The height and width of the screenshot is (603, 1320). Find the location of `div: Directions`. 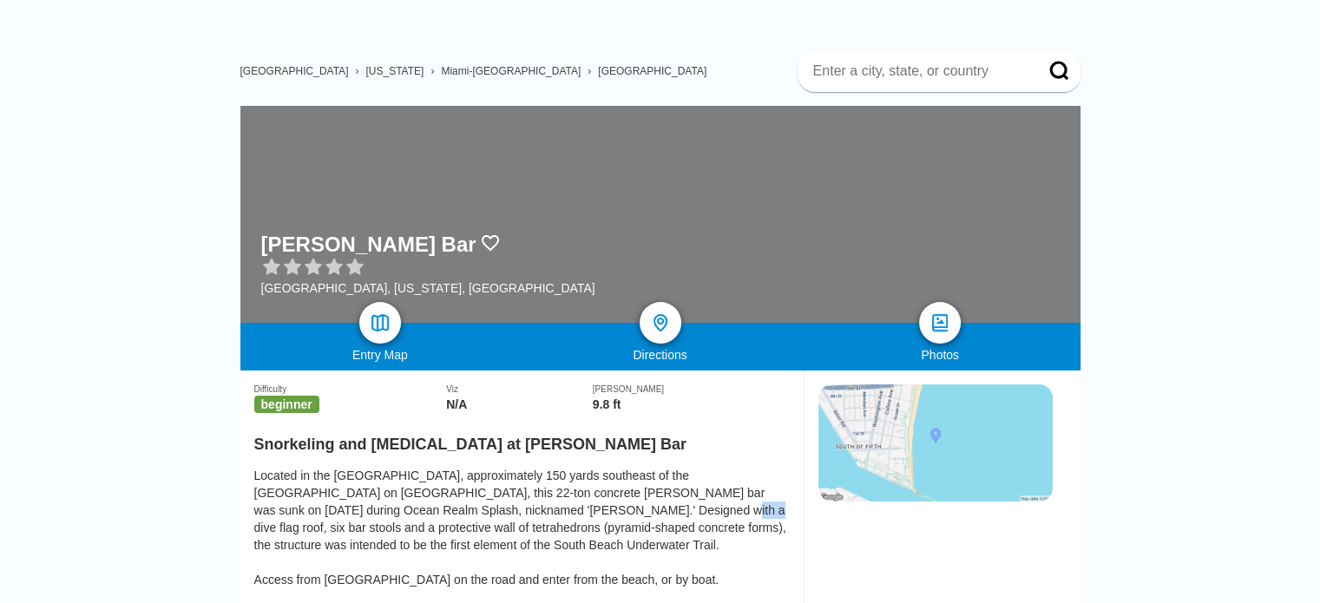

div: Directions is located at coordinates (659, 355).